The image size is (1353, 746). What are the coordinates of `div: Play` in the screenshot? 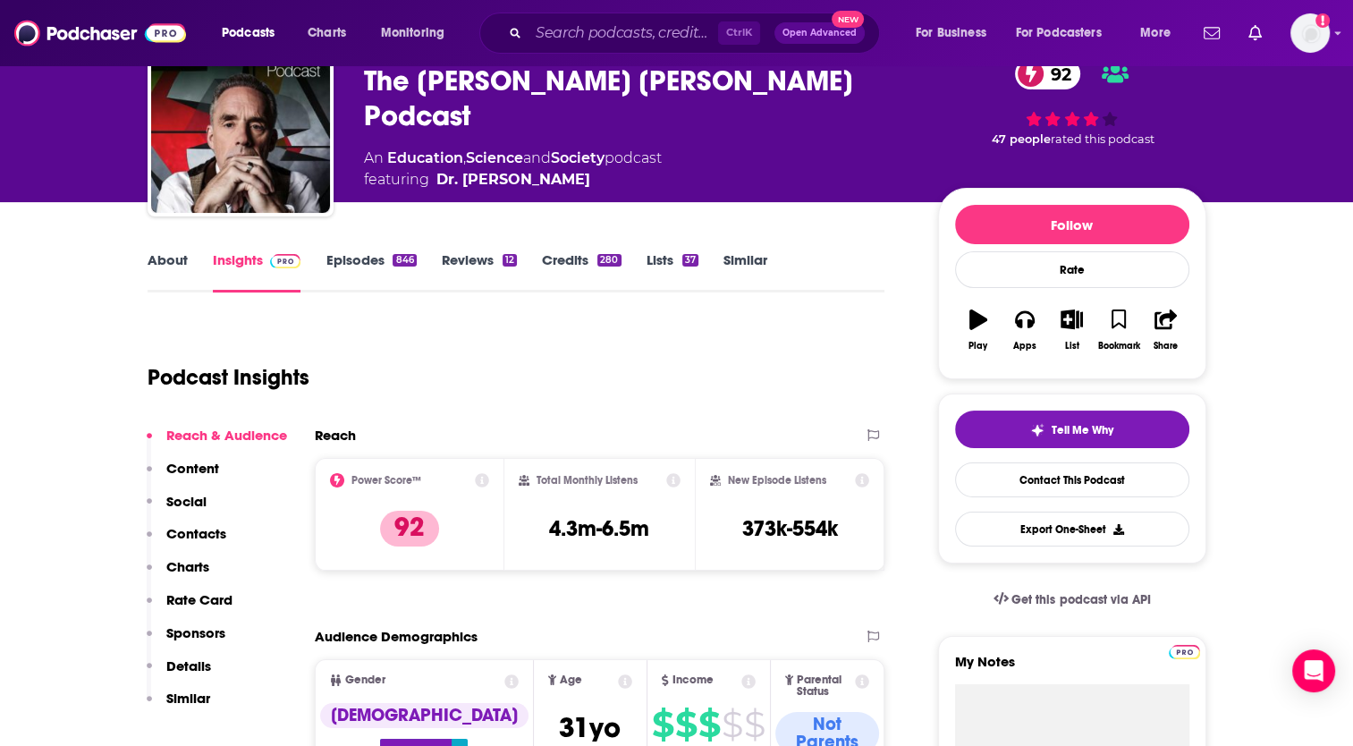 It's located at (977, 346).